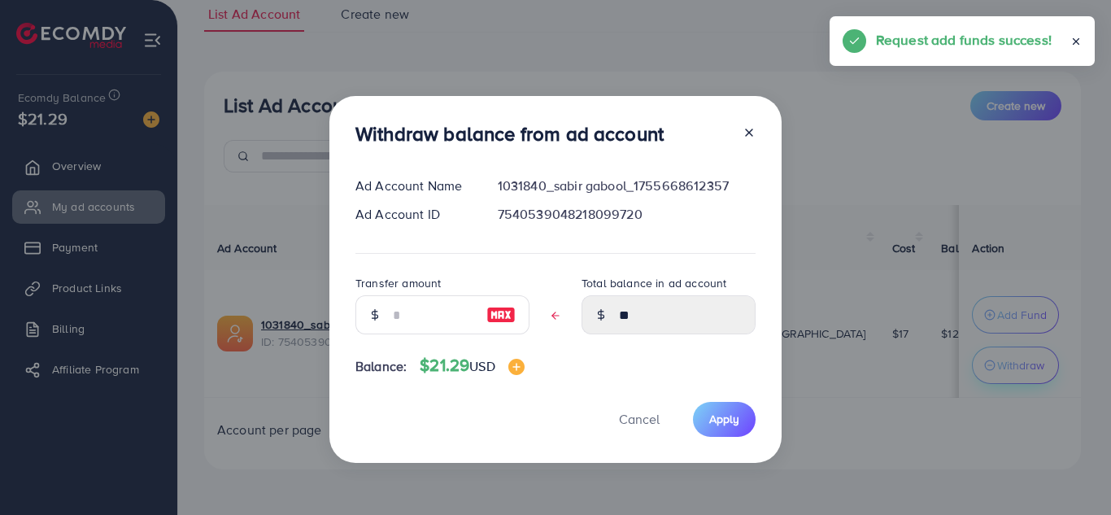 The height and width of the screenshot is (515, 1111). What do you see at coordinates (639, 419) in the screenshot?
I see `button: Cancel` at bounding box center [639, 419].